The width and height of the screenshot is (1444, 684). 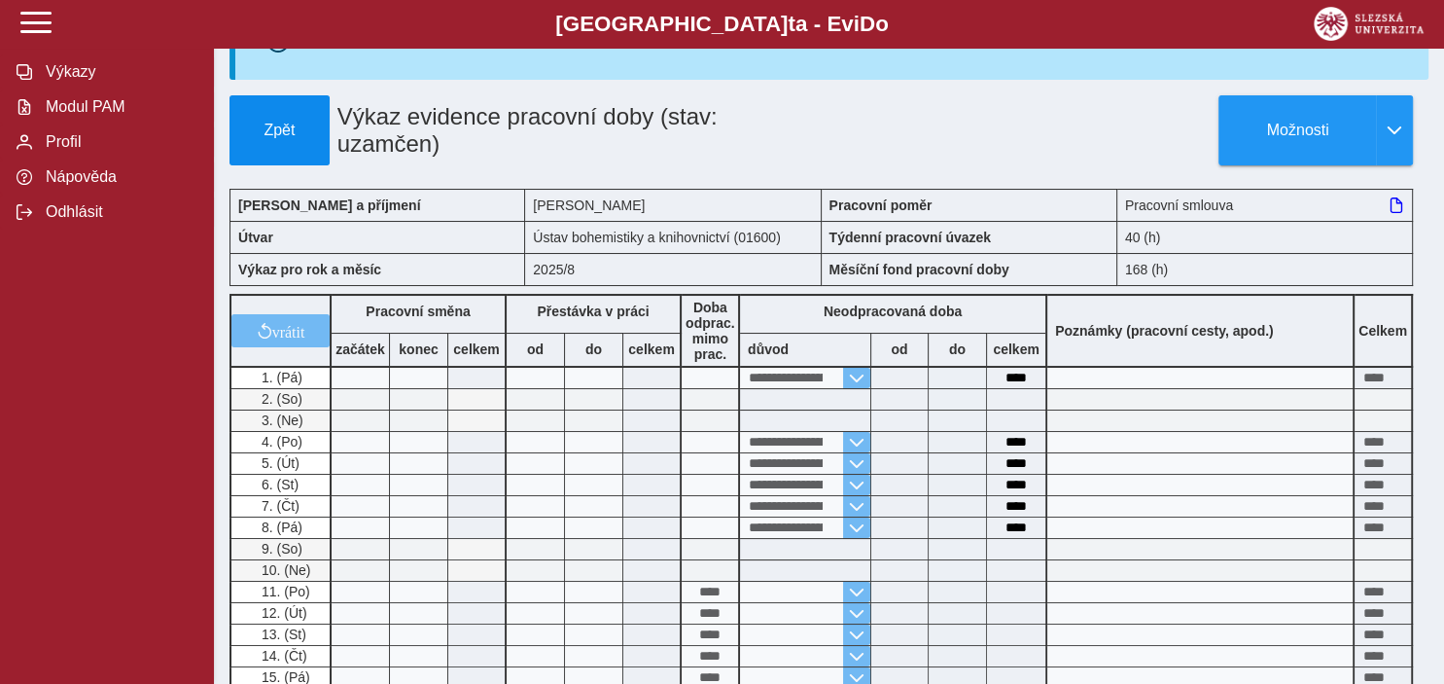 I want to click on span: D, so click(x=867, y=23).